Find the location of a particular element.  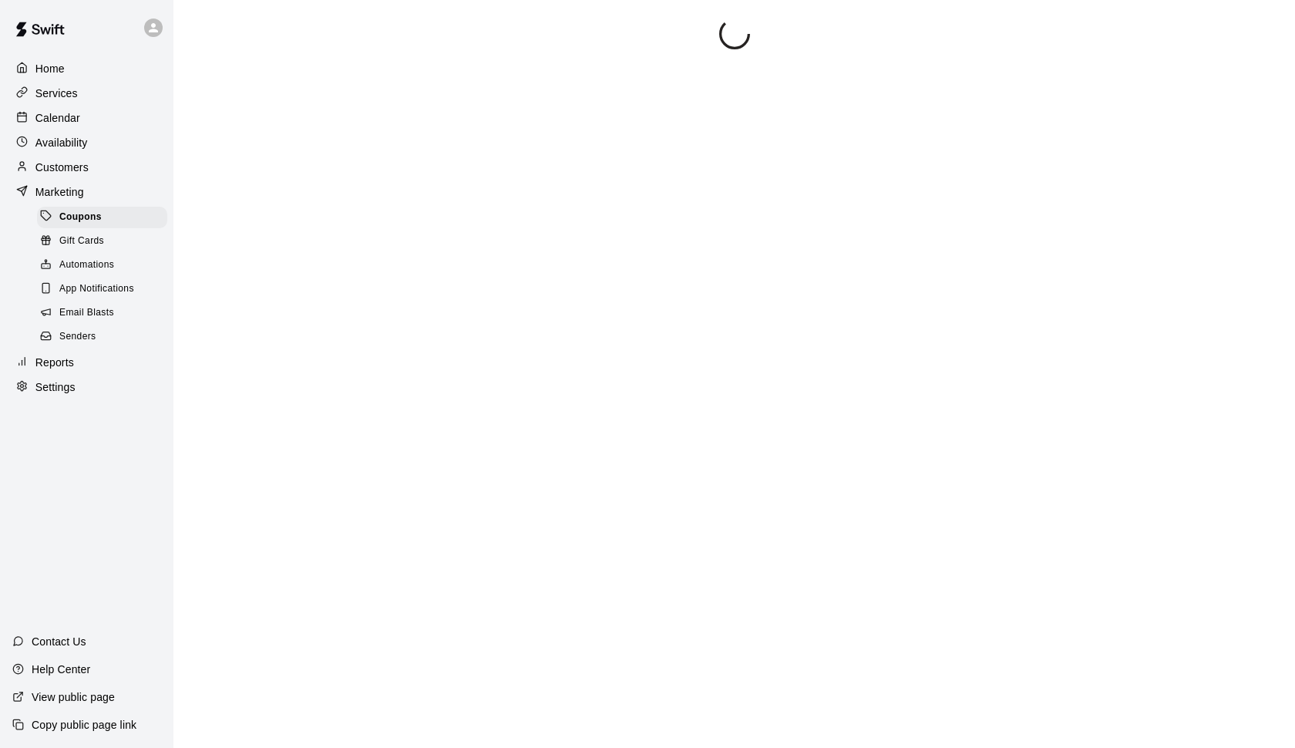

p: View public page is located at coordinates (73, 697).